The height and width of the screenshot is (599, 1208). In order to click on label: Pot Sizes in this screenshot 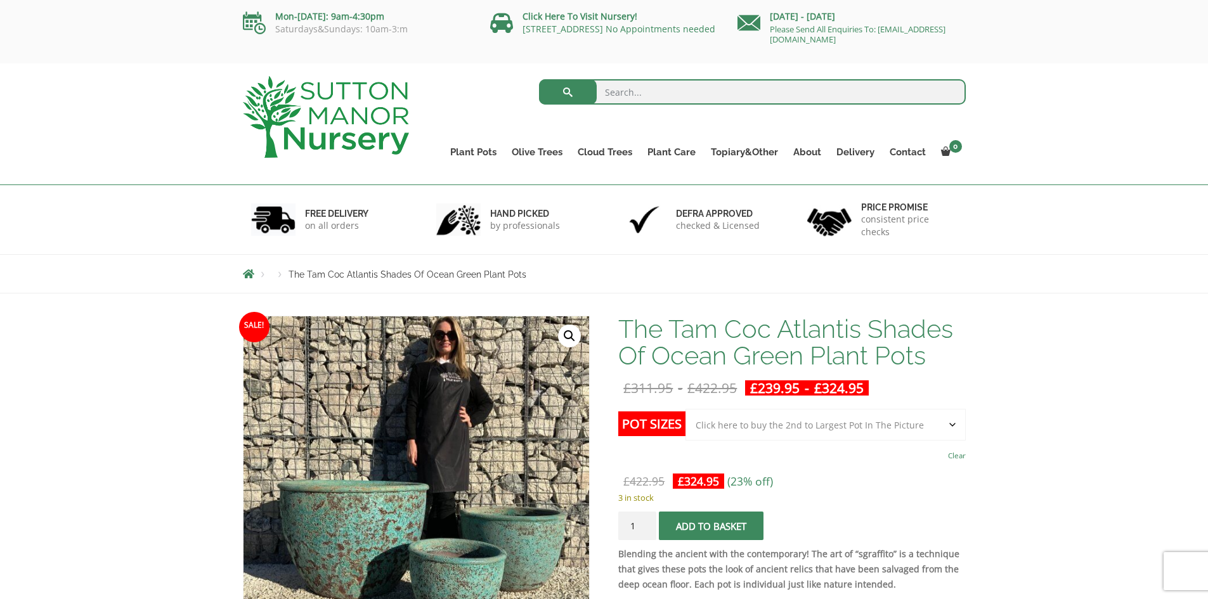, I will do `click(652, 424)`.